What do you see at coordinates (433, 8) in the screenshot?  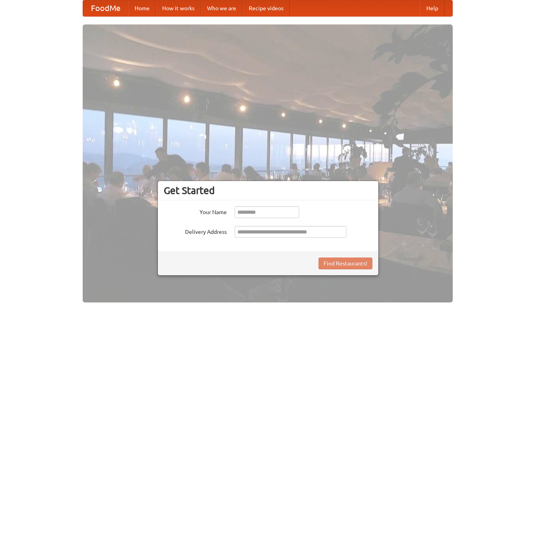 I see `a: Help` at bounding box center [433, 8].